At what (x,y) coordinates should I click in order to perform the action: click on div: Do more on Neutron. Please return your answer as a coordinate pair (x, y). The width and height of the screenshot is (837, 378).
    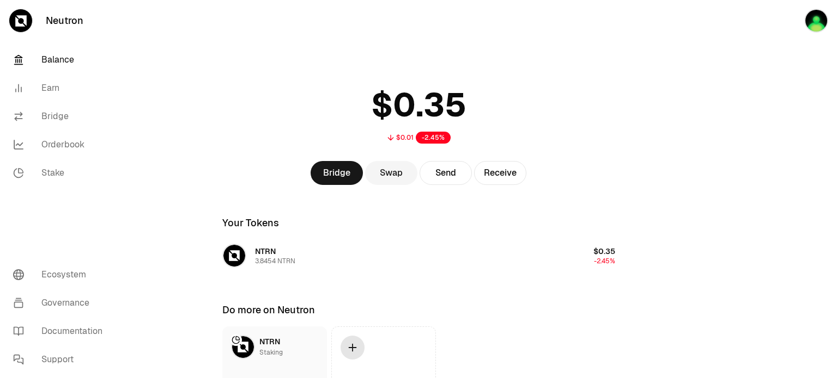
    Looking at the image, I should click on (268, 310).